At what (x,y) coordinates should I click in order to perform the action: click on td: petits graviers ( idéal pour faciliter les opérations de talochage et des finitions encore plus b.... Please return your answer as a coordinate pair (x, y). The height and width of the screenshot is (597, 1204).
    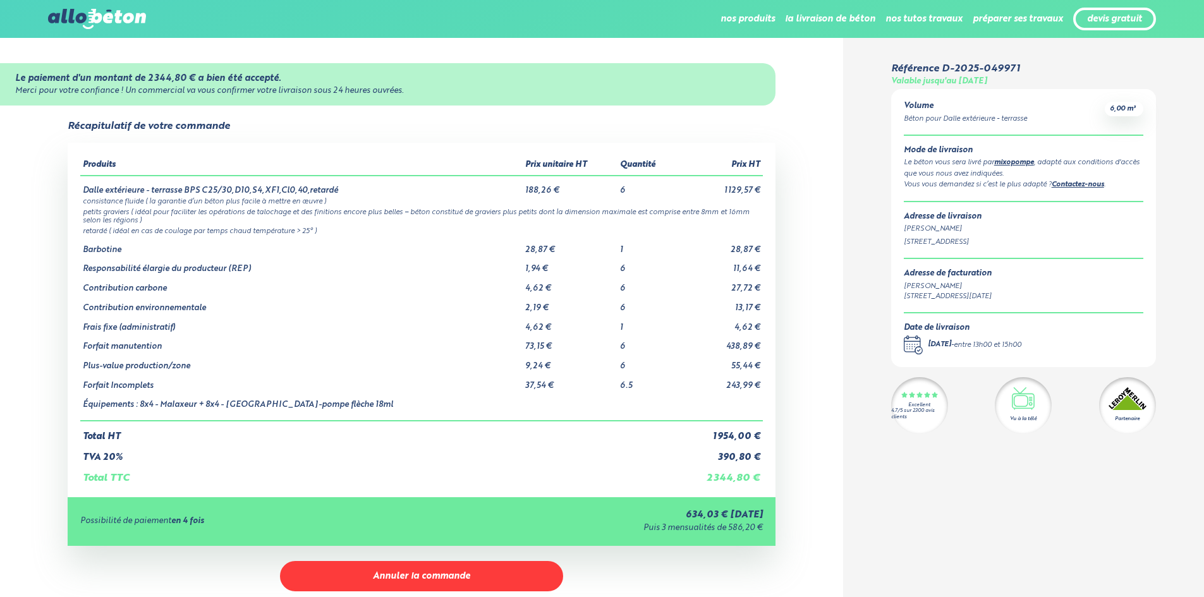
    Looking at the image, I should click on (422, 216).